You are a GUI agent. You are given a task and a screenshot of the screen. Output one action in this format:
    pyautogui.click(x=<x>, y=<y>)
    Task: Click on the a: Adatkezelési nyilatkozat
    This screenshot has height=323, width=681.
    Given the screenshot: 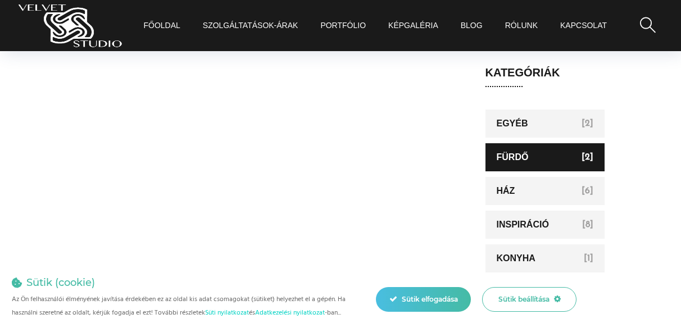 What is the action you would take?
    pyautogui.click(x=290, y=313)
    